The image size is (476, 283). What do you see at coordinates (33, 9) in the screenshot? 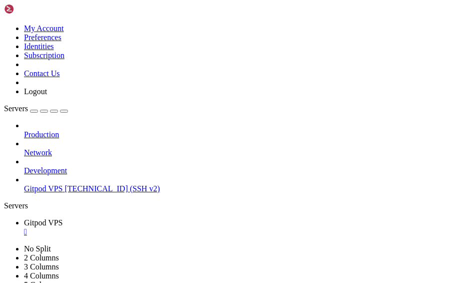
I see `img: Shellngn` at bounding box center [33, 9].